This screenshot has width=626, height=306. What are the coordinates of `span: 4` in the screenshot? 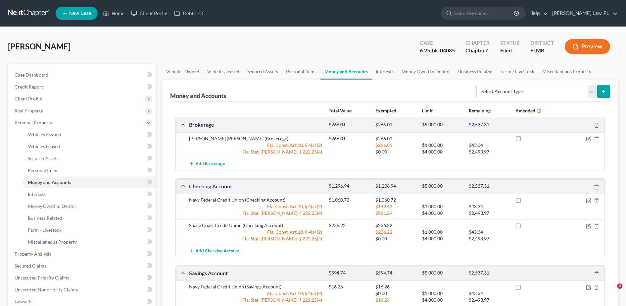 It's located at (620, 286).